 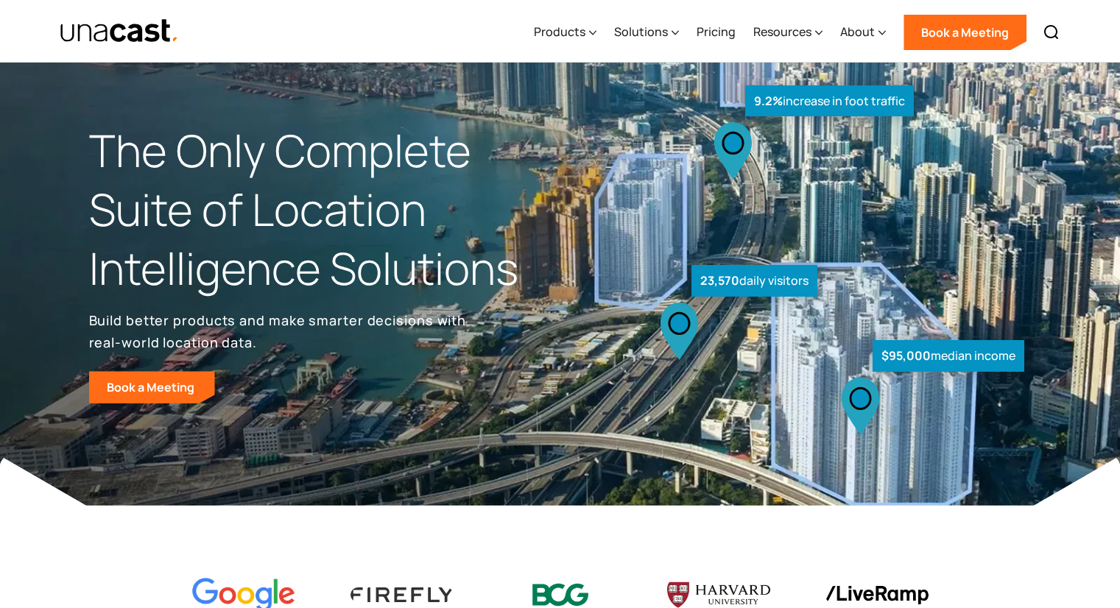 What do you see at coordinates (768, 101) in the screenshot?
I see `strong: 9.2%` at bounding box center [768, 101].